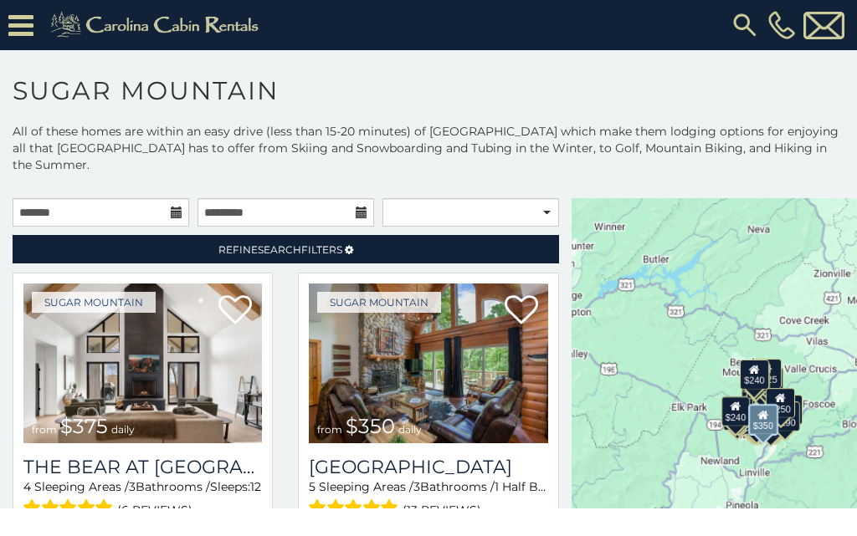  I want to click on div: $500, so click(771, 422).